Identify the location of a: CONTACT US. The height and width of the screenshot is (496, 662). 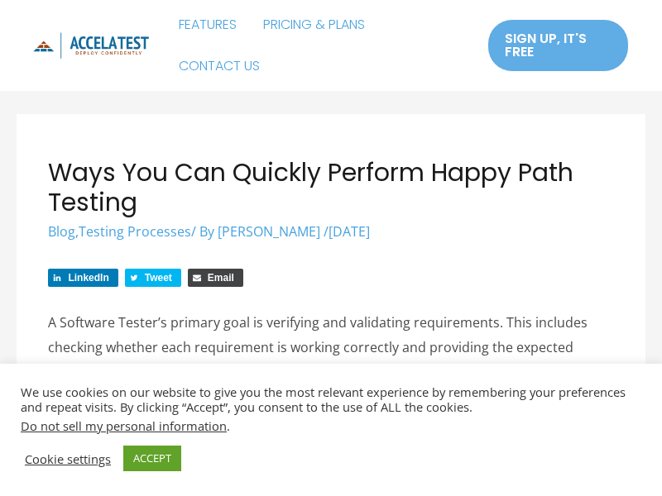
(219, 66).